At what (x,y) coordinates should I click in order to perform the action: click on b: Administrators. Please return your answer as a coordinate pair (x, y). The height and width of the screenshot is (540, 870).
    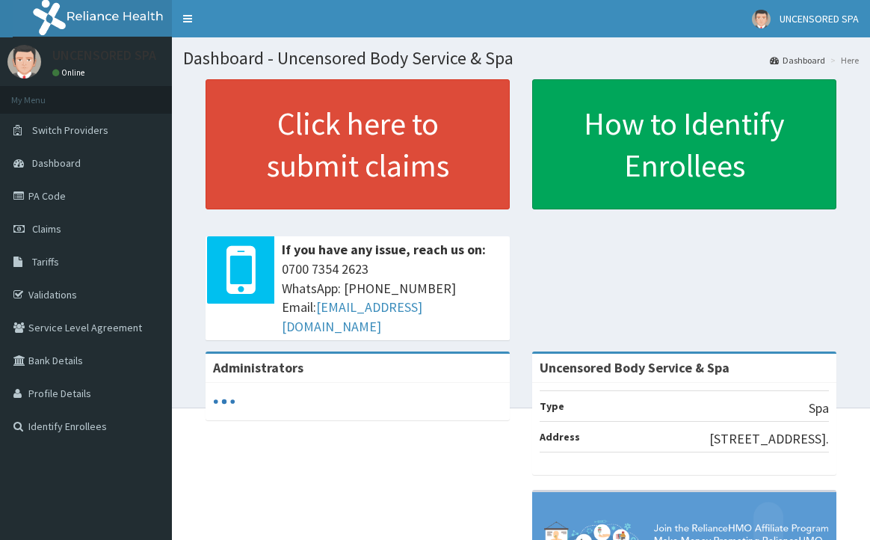
    Looking at the image, I should click on (258, 367).